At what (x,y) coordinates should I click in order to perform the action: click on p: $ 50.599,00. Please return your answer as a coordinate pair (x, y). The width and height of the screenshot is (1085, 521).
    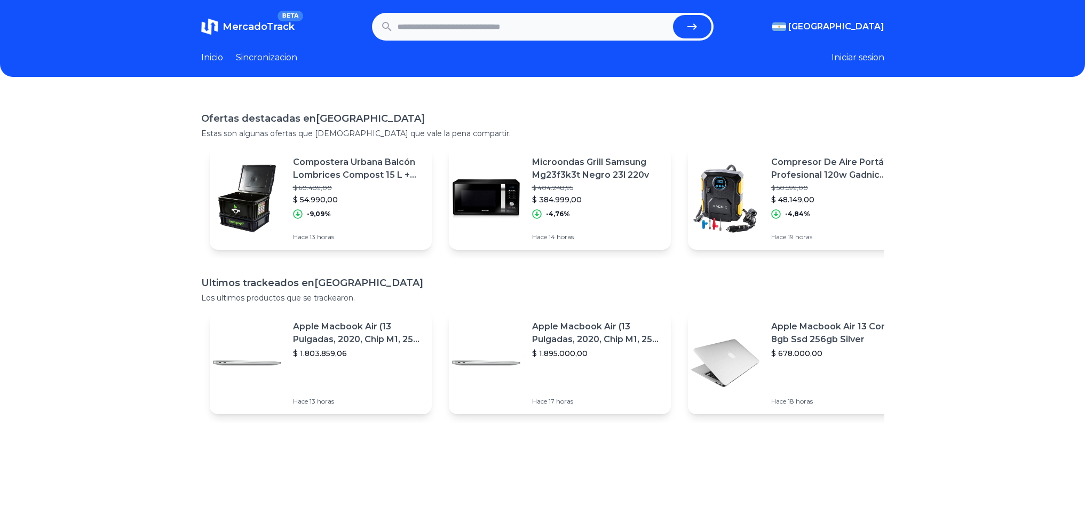
    Looking at the image, I should click on (836, 188).